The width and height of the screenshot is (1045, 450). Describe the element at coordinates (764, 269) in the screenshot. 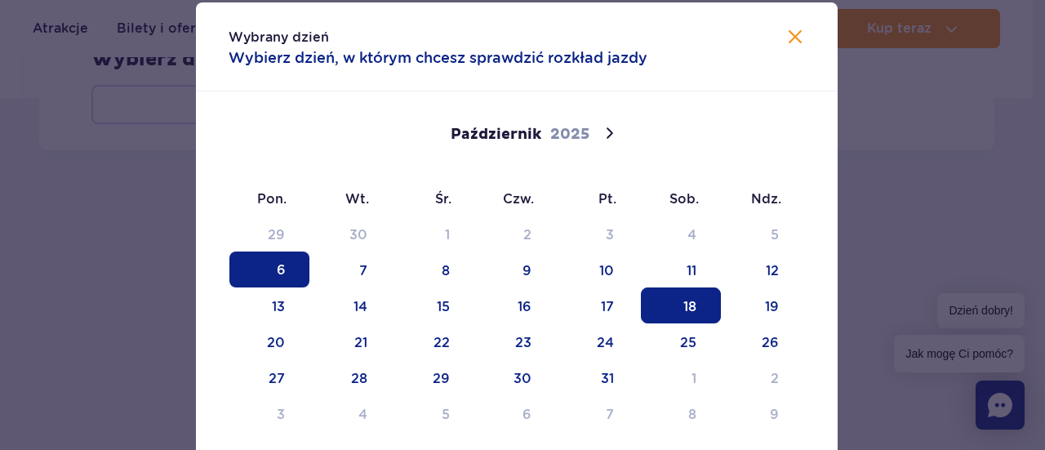

I see `span: Październik 12, 2025` at that location.